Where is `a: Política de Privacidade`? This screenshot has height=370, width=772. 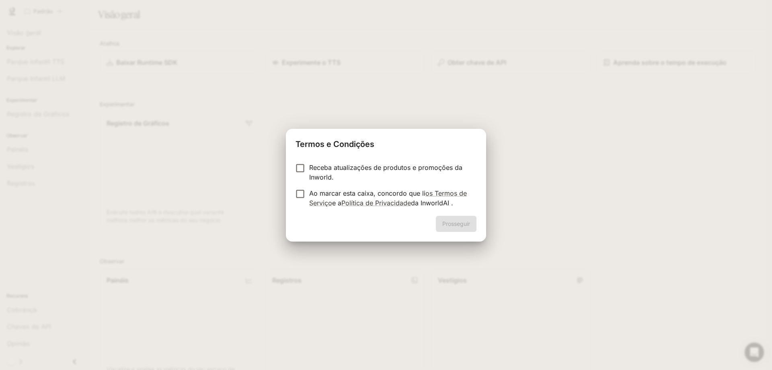
a: Política de Privacidade is located at coordinates (376, 203).